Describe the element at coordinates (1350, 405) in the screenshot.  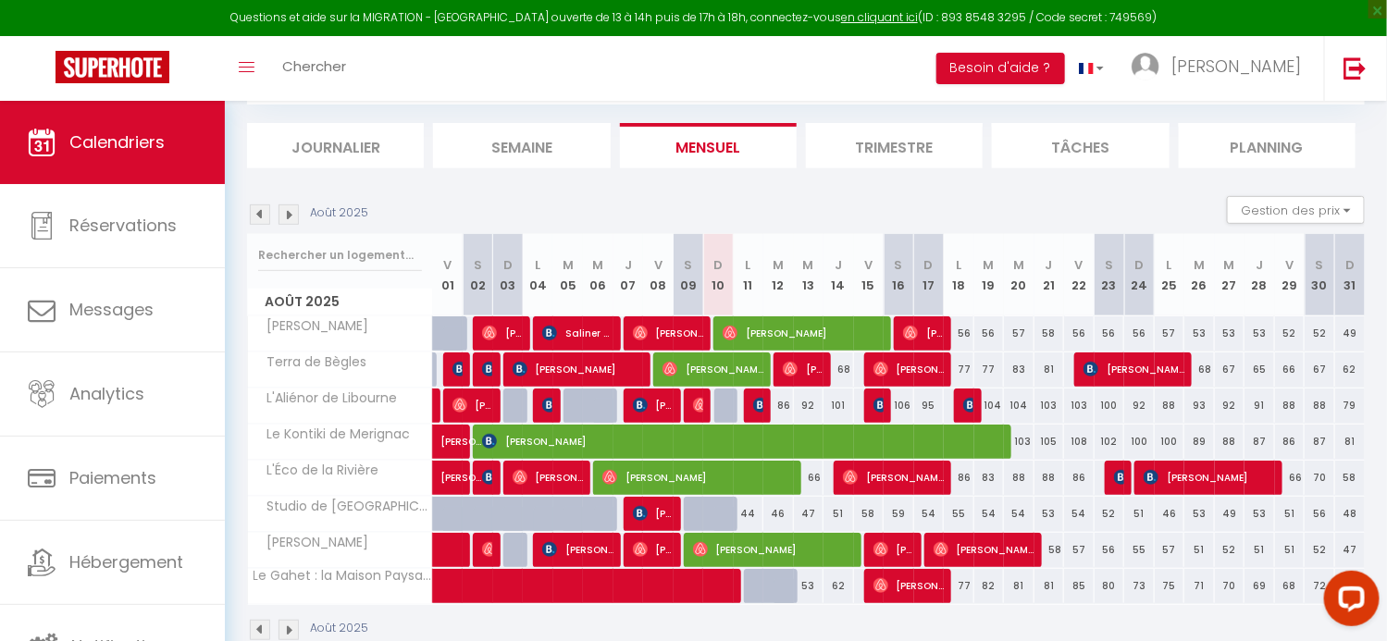
I see `div: 79` at that location.